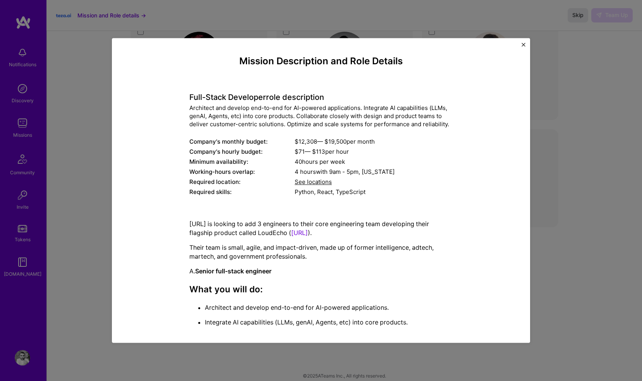 Image resolution: width=642 pixels, height=381 pixels. I want to click on div: Architect and develop end-to-end for AI-powered applications. Integrate AI capabilities (LLMs, ge..., so click(321, 116).